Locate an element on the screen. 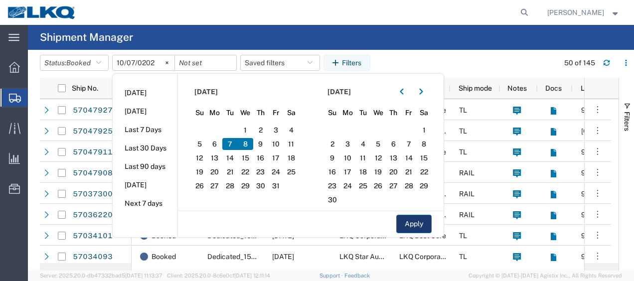  li: Last 7 Days is located at coordinates (145, 130).